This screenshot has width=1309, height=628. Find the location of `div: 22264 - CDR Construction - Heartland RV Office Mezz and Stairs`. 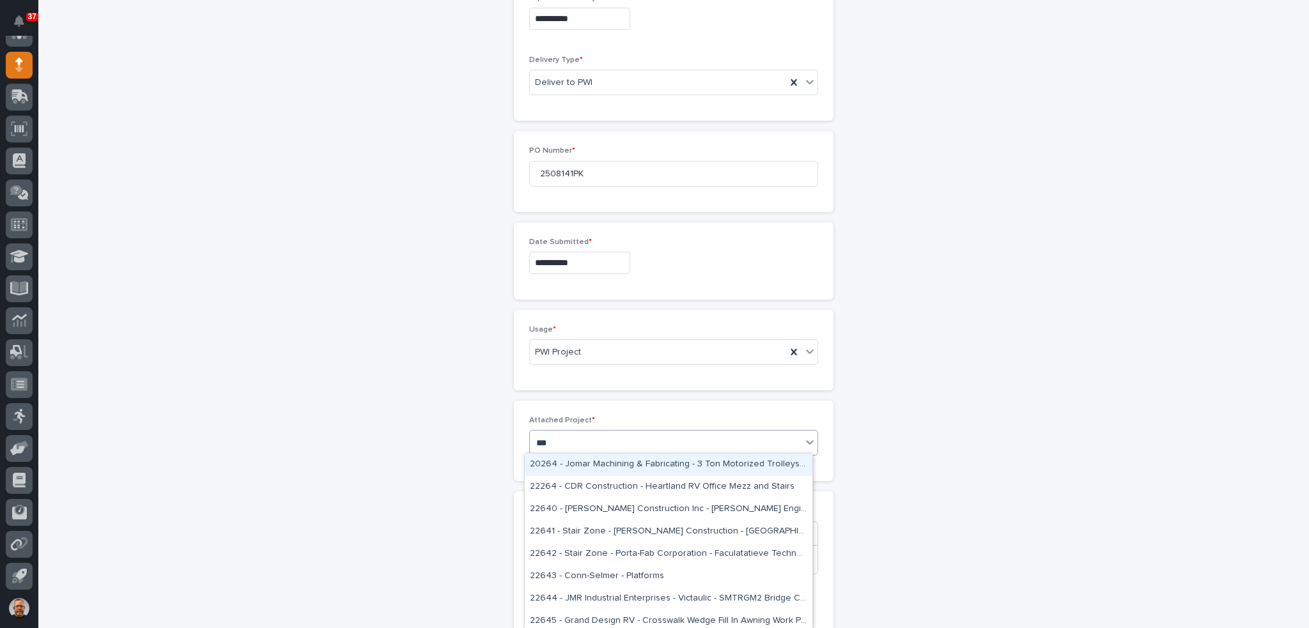

div: 22264 - CDR Construction - Heartland RV Office Mezz and Stairs is located at coordinates (669, 487).